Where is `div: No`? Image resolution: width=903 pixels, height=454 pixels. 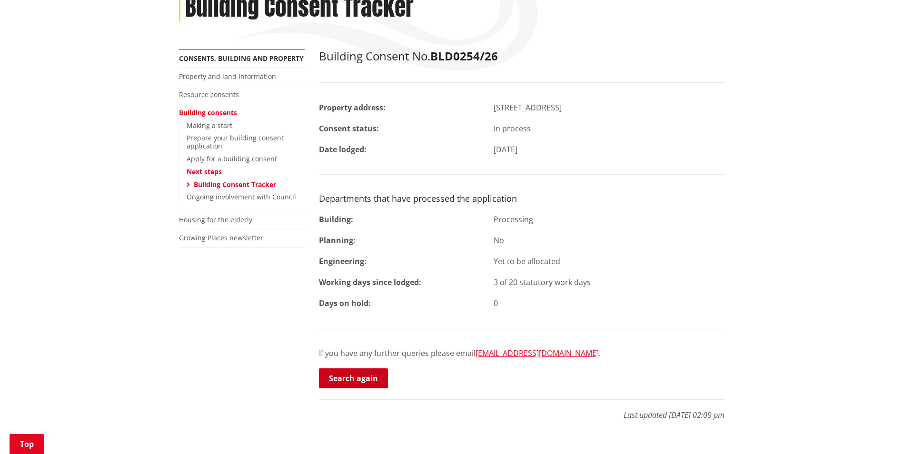 div: No is located at coordinates (609, 240).